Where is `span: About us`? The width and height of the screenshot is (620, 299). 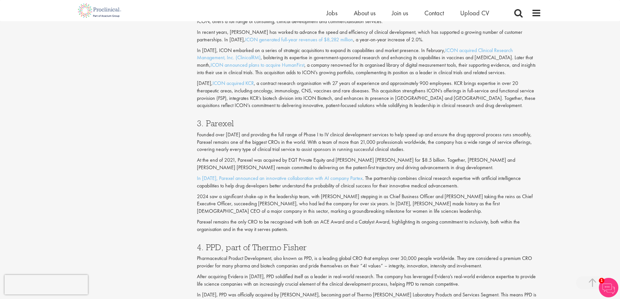
span: About us is located at coordinates (365, 13).